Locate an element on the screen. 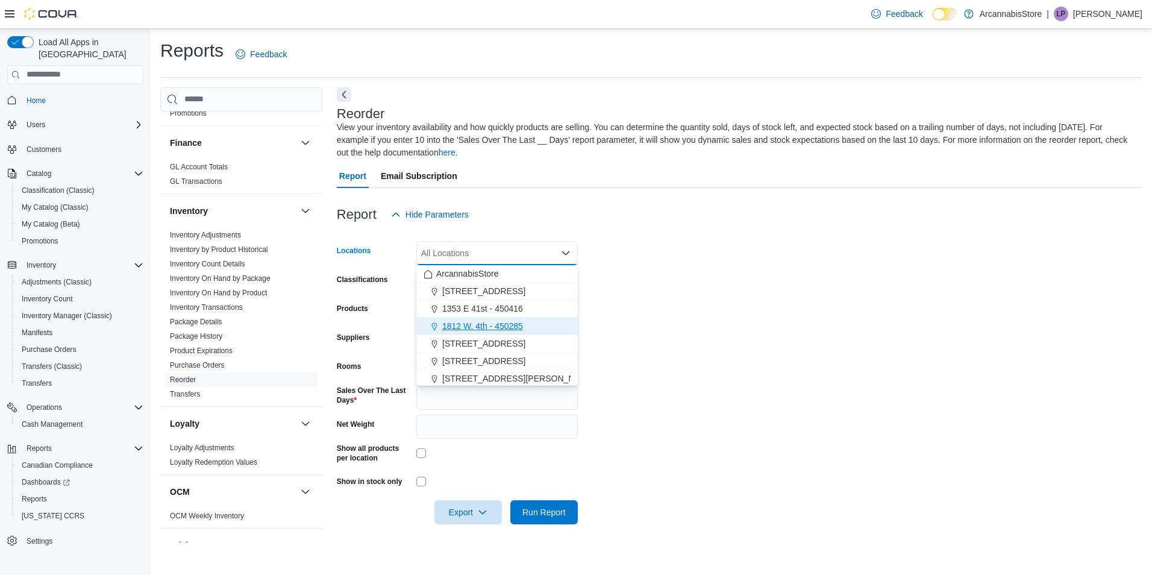 The image size is (1152, 575). span: Home is located at coordinates (83, 100).